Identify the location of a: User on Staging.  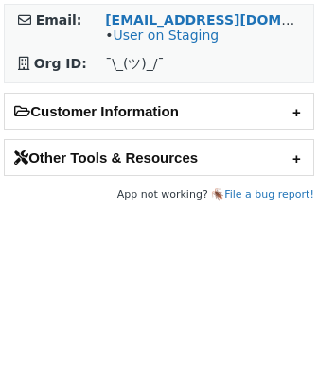
(166, 35).